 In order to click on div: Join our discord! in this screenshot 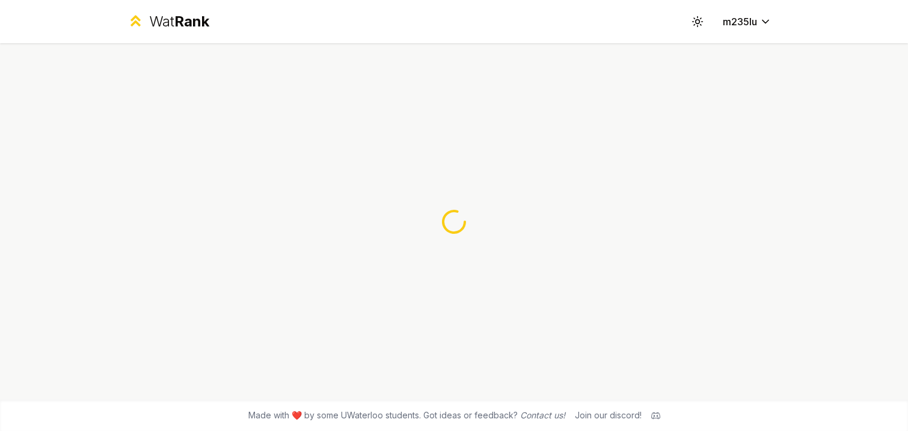, I will do `click(608, 416)`.